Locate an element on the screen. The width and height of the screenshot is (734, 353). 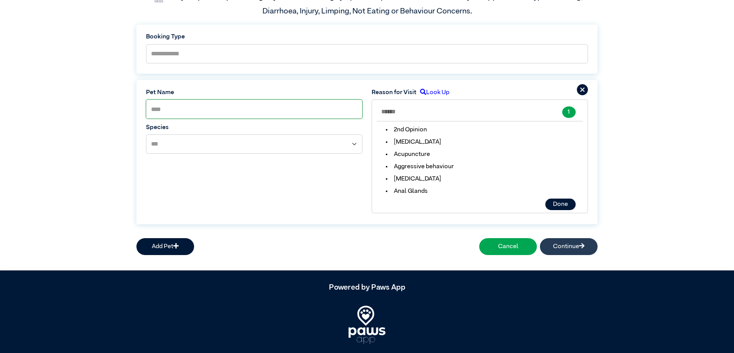
label: Reason for Visit is located at coordinates (394, 93).